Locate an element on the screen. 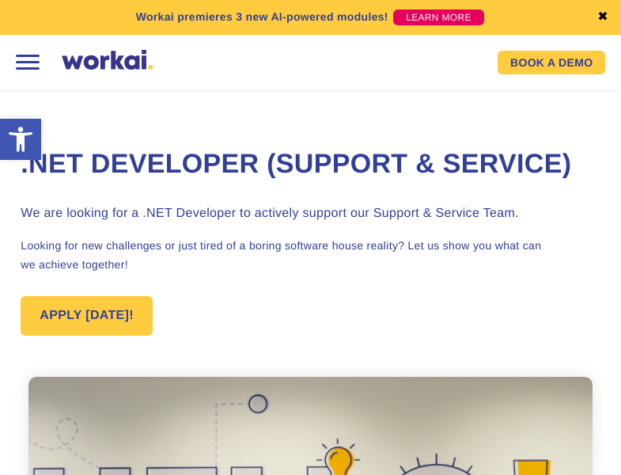 The image size is (621, 475). a: LEARN MORE is located at coordinates (438, 17).